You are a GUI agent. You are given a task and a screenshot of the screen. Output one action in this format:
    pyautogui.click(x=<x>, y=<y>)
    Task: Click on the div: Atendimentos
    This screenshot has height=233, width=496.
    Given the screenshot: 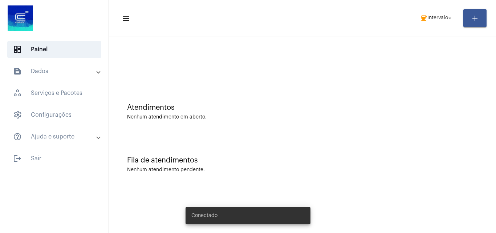 What is the action you would take?
    pyautogui.click(x=303, y=108)
    